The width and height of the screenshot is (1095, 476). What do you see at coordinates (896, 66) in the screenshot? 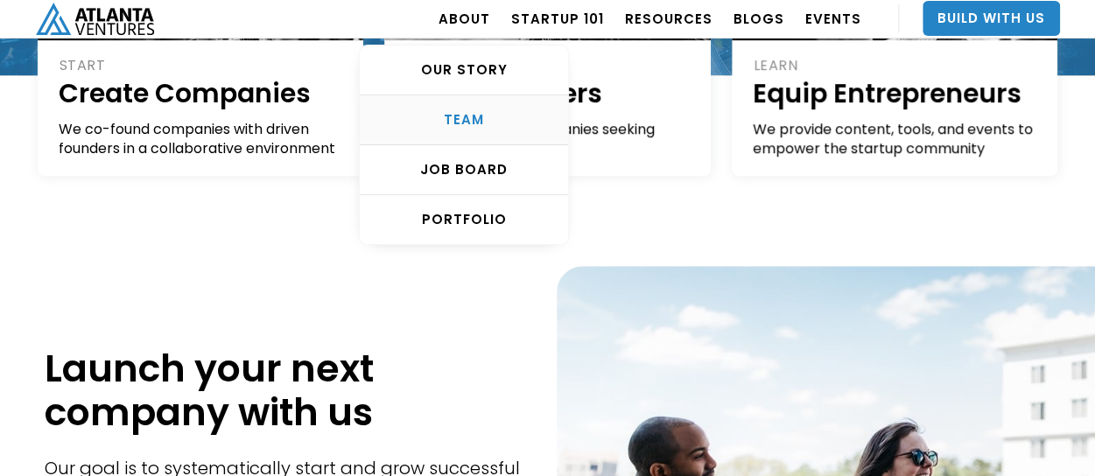
I see `div: LEARN` at bounding box center [896, 66].